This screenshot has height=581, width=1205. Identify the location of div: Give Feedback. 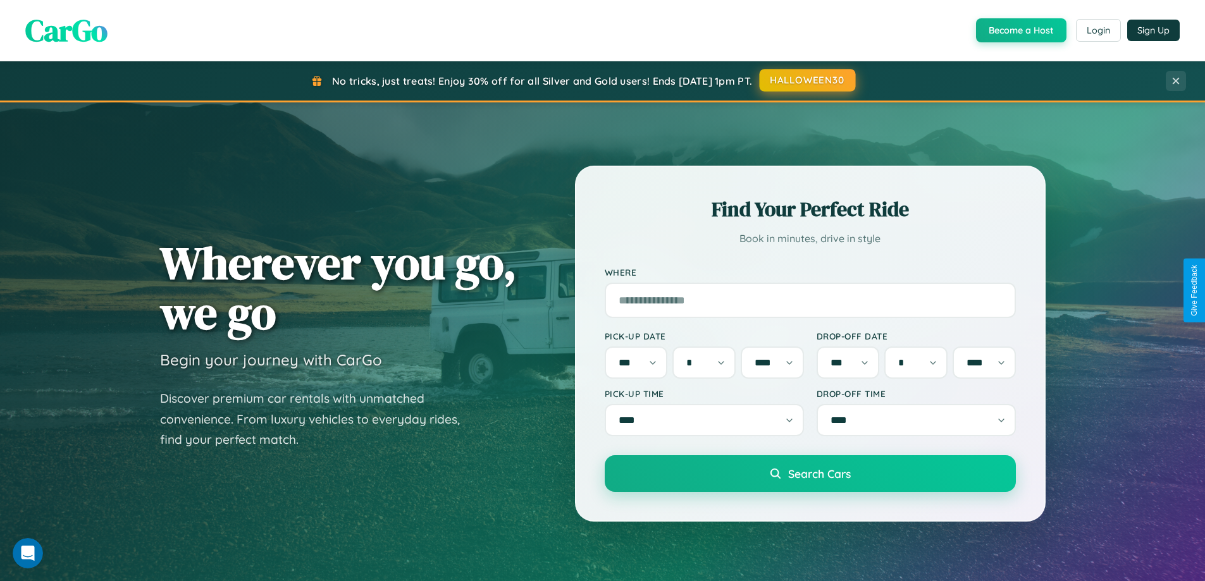
(1194, 290).